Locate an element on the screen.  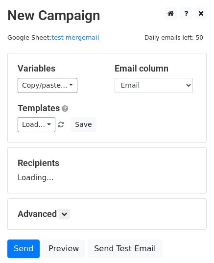
span: Daily emails left: 50 is located at coordinates (174, 38).